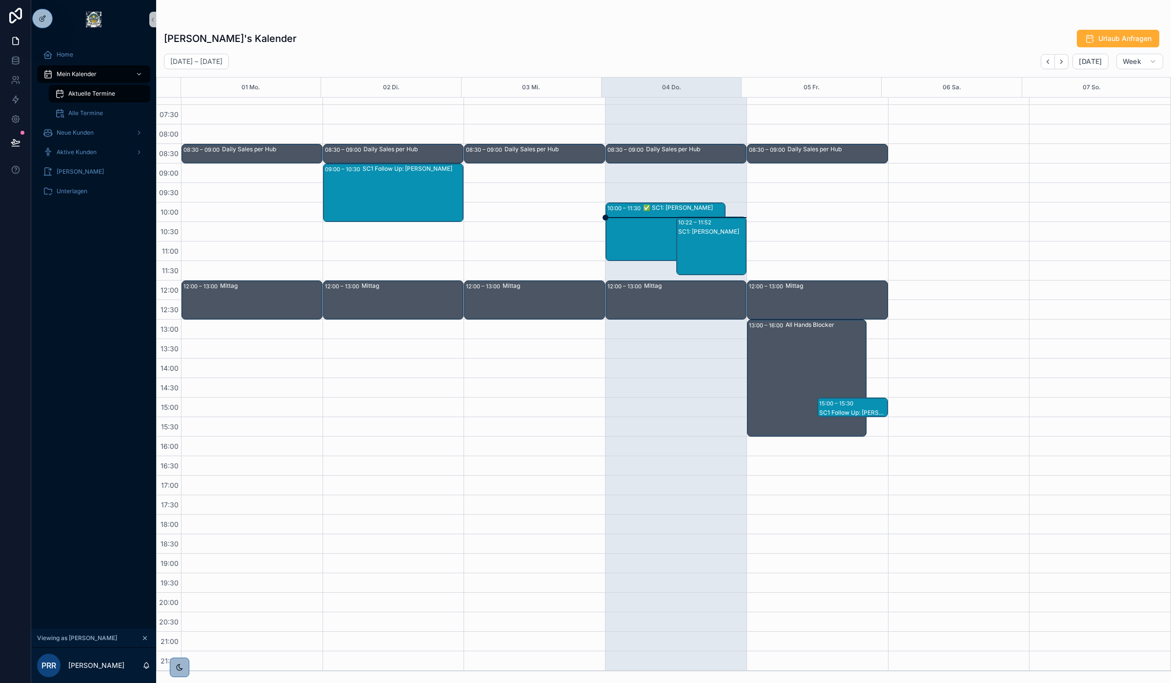 This screenshot has height=683, width=1171. I want to click on div: 15:00 – 15:30, so click(837, 404).